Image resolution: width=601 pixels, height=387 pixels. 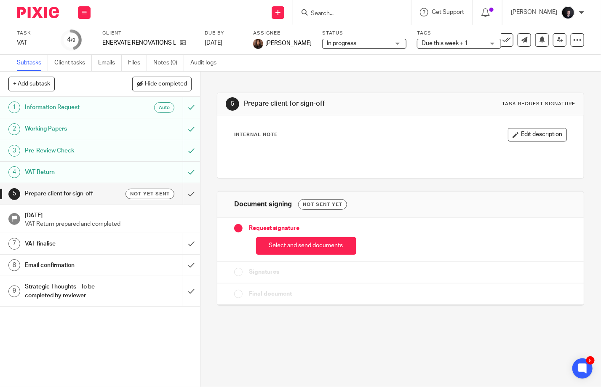 What do you see at coordinates (14, 151) in the screenshot?
I see `div: 3` at bounding box center [14, 151].